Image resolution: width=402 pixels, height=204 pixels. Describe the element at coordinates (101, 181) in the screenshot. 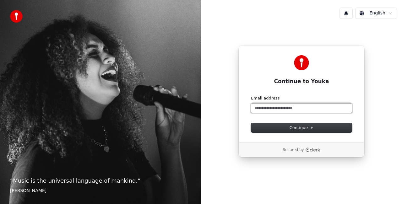

I see `p: “ Music is the universal language of mankind. ”` at that location.